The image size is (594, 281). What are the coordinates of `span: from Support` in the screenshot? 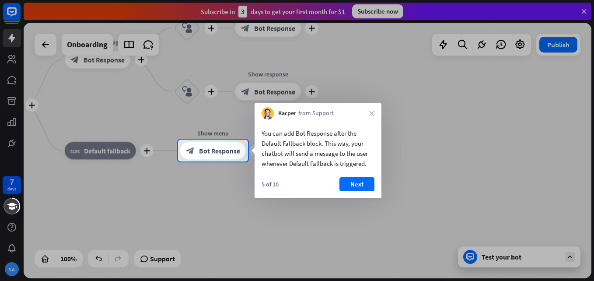 It's located at (316, 113).